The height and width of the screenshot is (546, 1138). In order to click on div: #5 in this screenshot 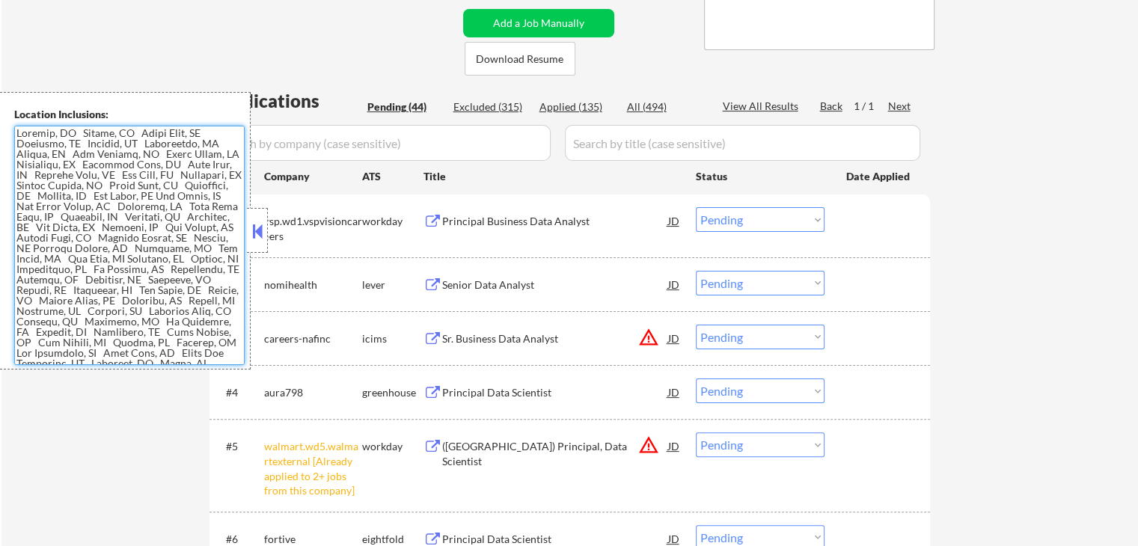, I will do `click(239, 447)`.